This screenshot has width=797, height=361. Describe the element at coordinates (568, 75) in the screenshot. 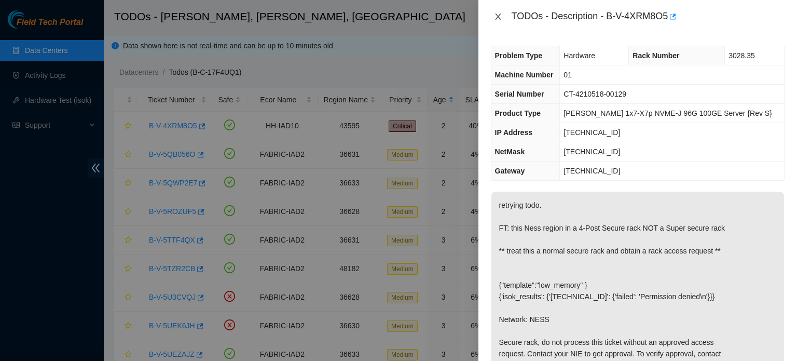

I see `span: 01` at that location.